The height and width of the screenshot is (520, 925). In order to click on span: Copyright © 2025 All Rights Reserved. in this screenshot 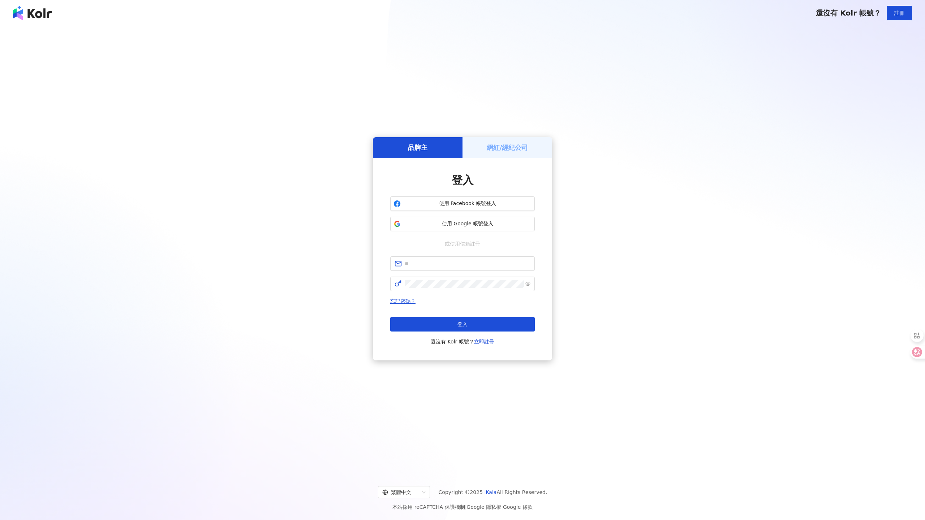, I will do `click(493, 492)`.